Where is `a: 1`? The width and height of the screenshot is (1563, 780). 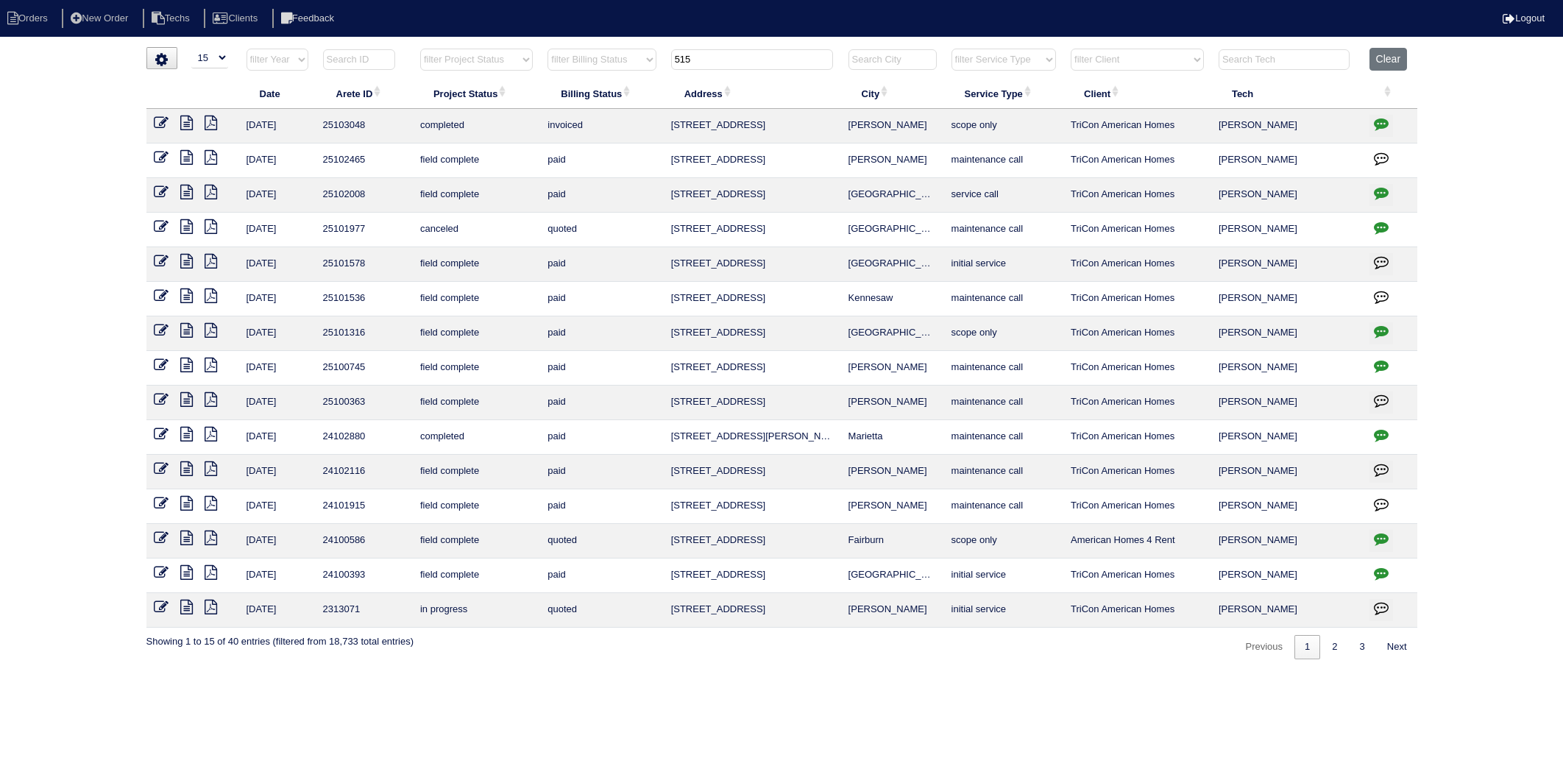
a: 1 is located at coordinates (1307, 647).